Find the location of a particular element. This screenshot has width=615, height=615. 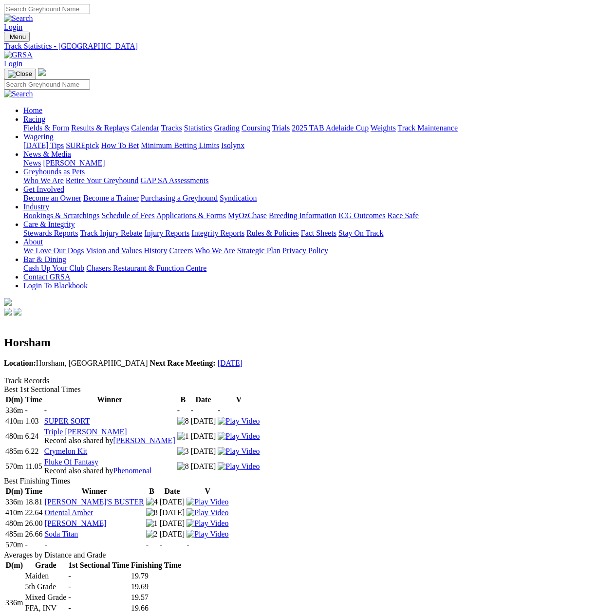

a: Minimum Betting Limits is located at coordinates (180, 145).